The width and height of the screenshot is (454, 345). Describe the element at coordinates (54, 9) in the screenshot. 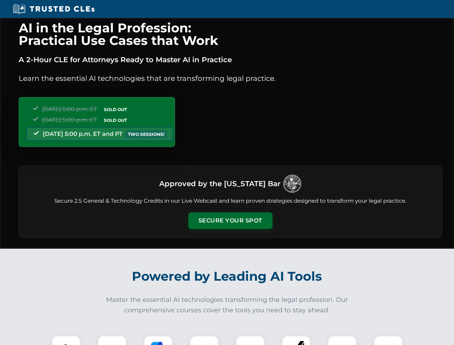

I see `img: Trusted CLEs` at that location.